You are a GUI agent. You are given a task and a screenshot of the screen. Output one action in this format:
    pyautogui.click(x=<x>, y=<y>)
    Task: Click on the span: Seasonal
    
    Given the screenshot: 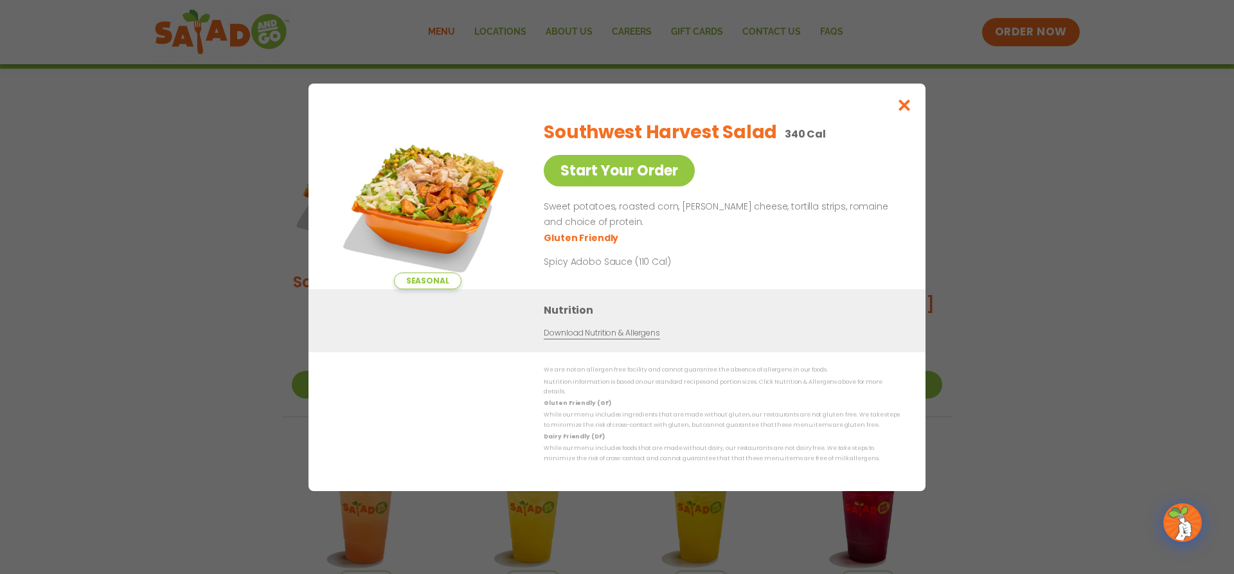 What is the action you would take?
    pyautogui.click(x=427, y=281)
    